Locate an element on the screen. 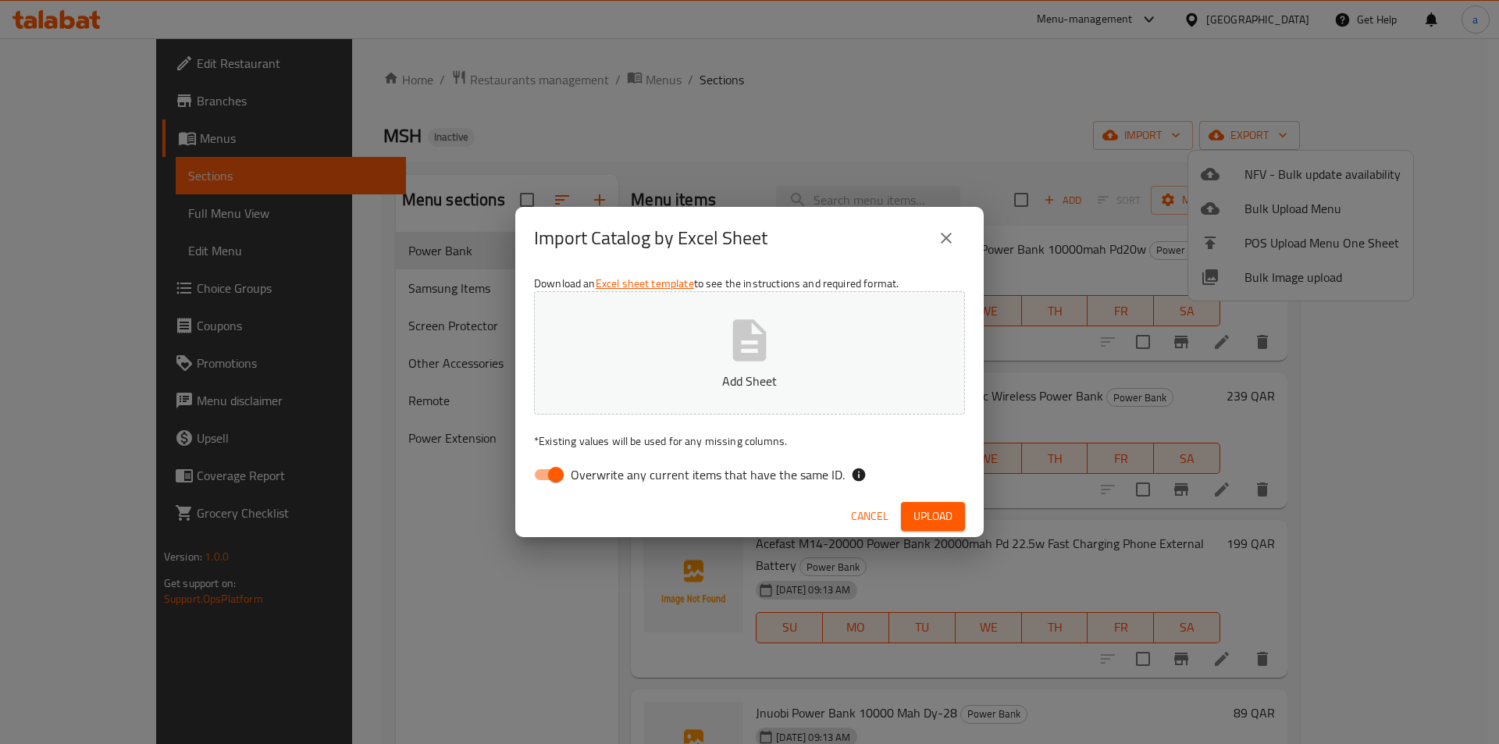 The height and width of the screenshot is (744, 1499). button: Cancel is located at coordinates (870, 516).